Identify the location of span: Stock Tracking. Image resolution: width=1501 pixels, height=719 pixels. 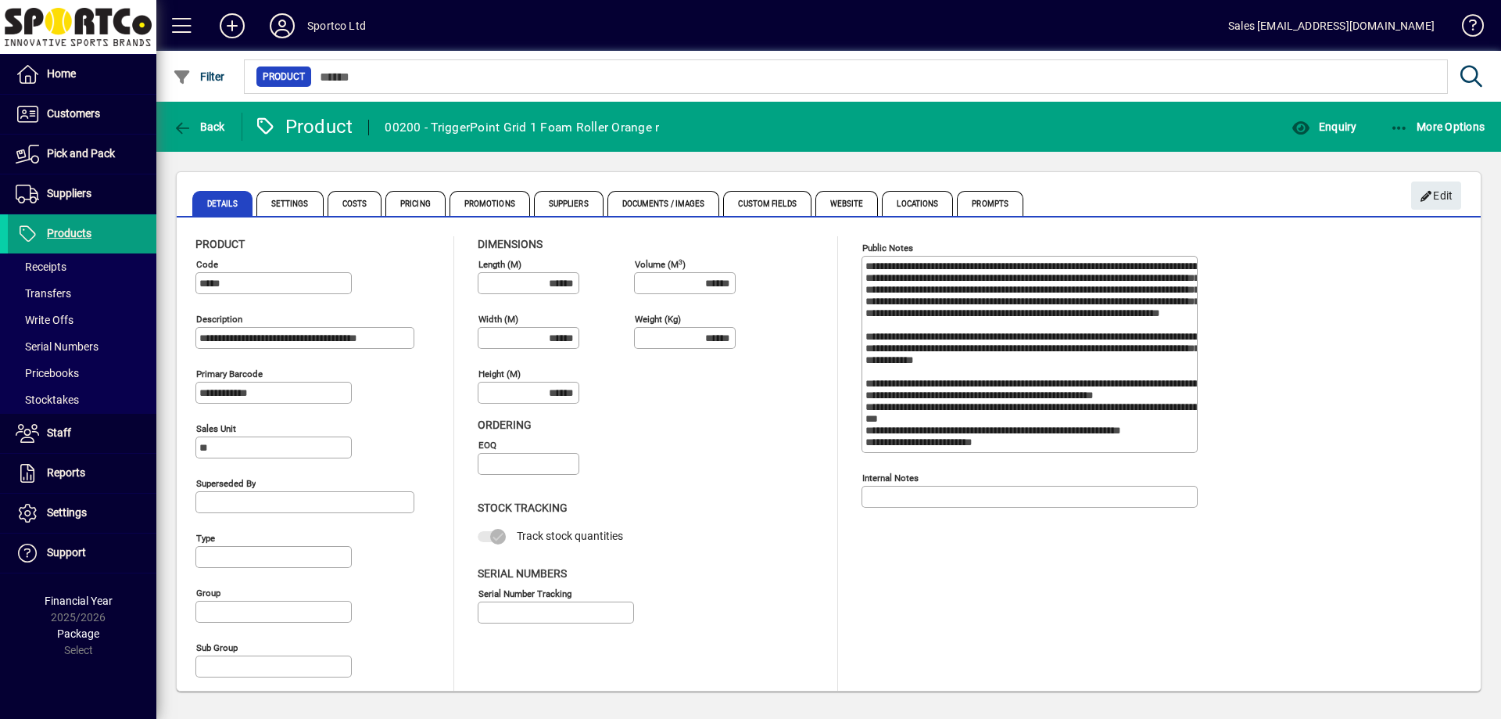
(522, 507).